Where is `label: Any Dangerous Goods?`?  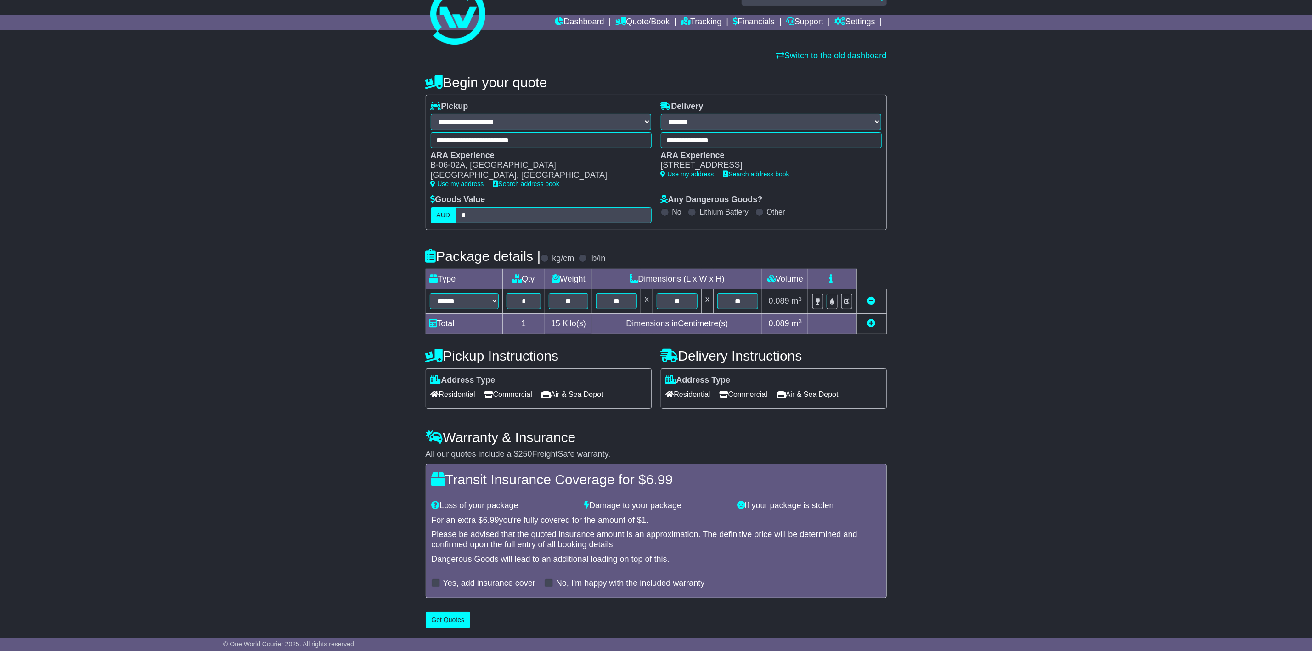 label: Any Dangerous Goods? is located at coordinates (712, 200).